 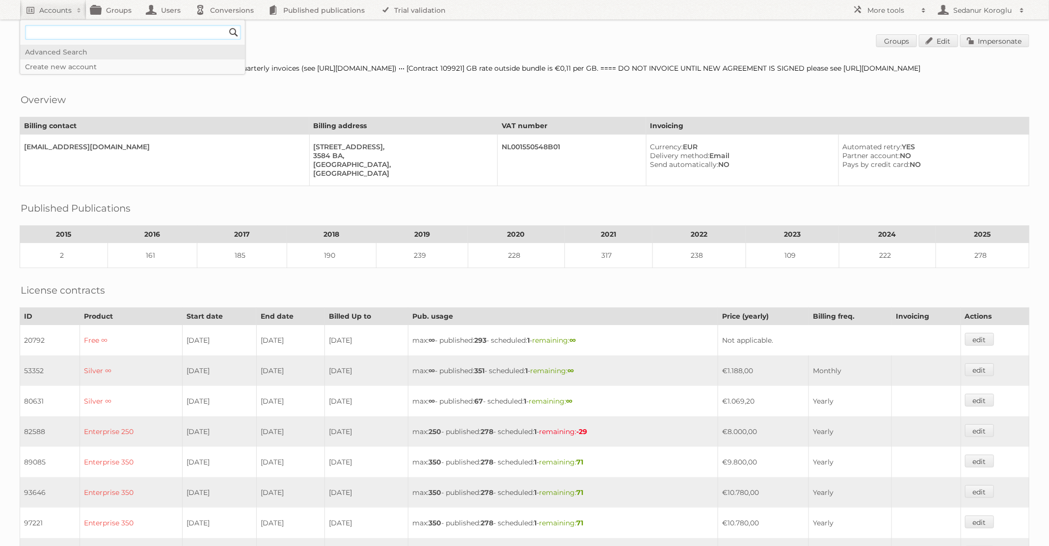 I want to click on td: 93646, so click(x=50, y=492).